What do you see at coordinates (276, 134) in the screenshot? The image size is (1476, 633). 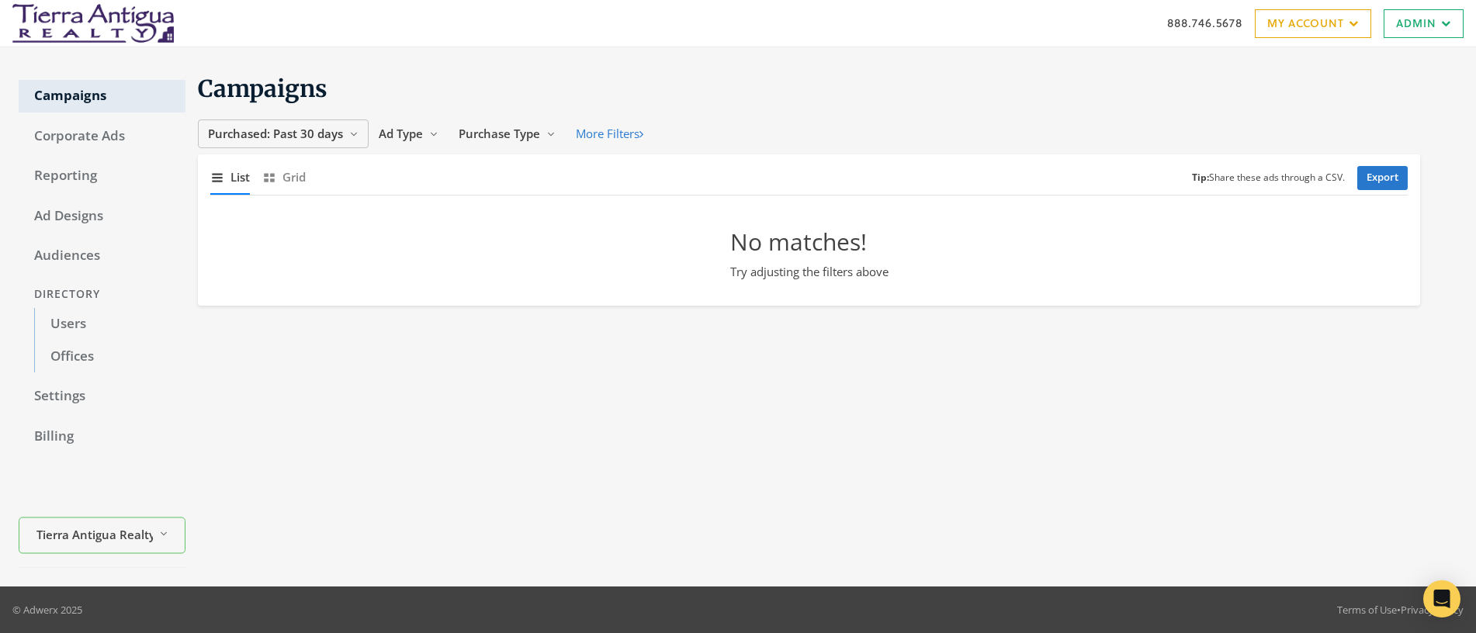 I see `span: Purchased: Past 30 days` at bounding box center [276, 134].